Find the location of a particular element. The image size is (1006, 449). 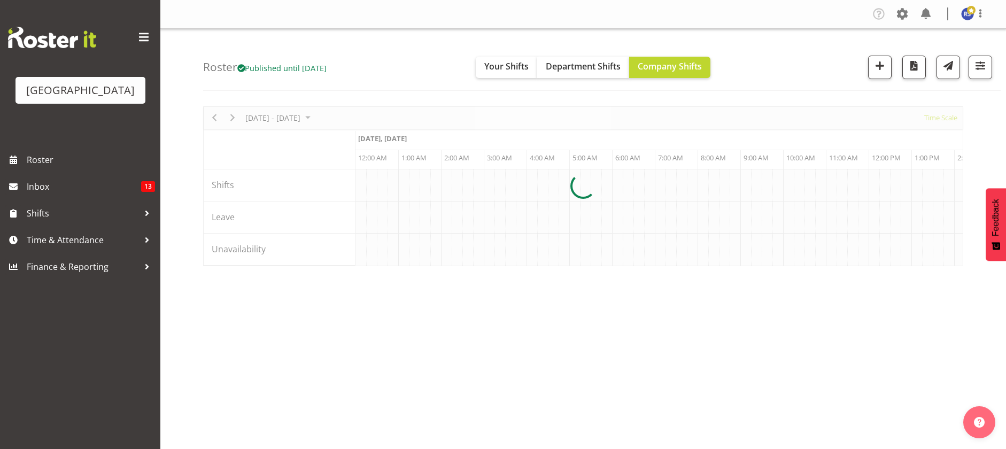

span: 13 is located at coordinates (148, 186).